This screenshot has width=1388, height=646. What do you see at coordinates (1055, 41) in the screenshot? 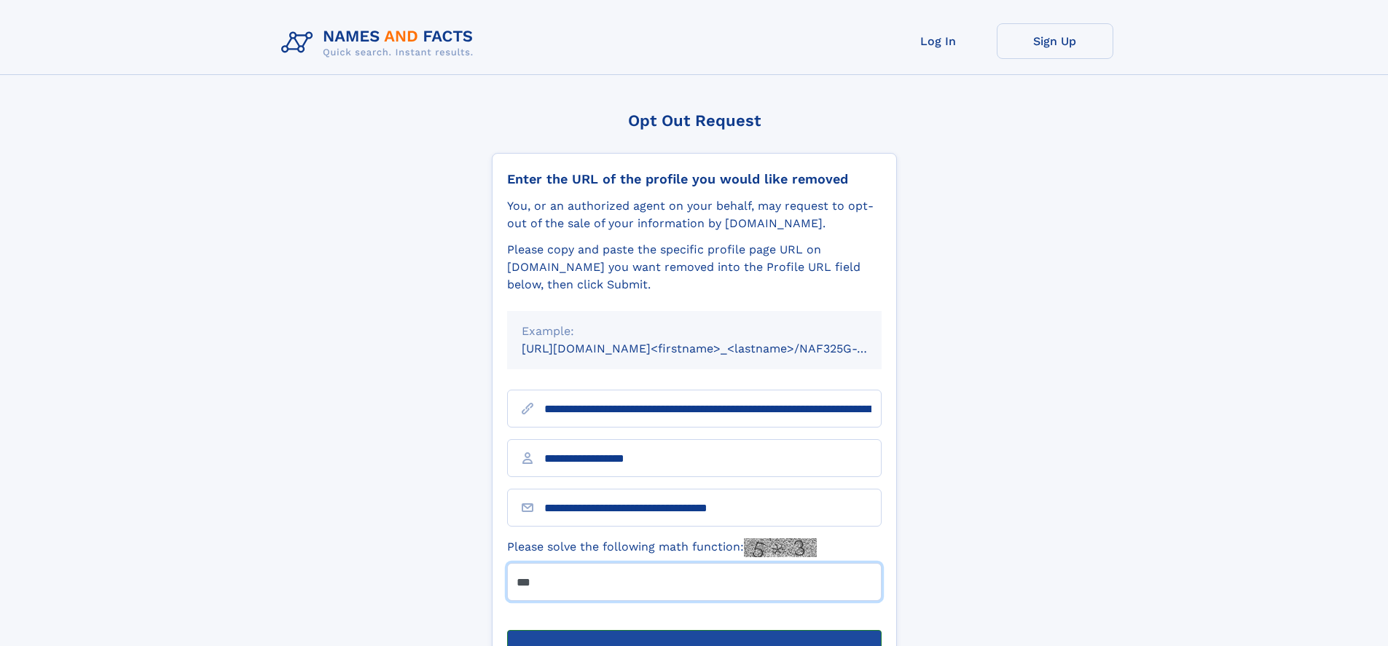
I see `a: Sign Up` at bounding box center [1055, 41].